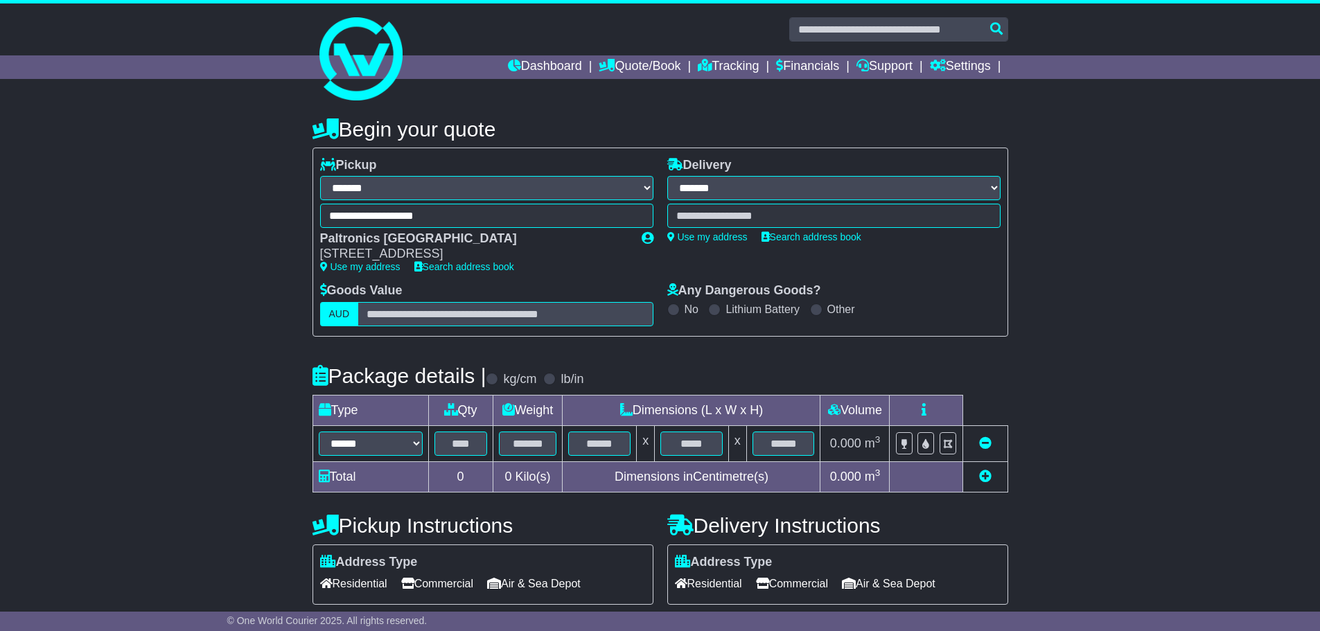 The width and height of the screenshot is (1320, 631). I want to click on label: Any Dangerous Goods?, so click(744, 291).